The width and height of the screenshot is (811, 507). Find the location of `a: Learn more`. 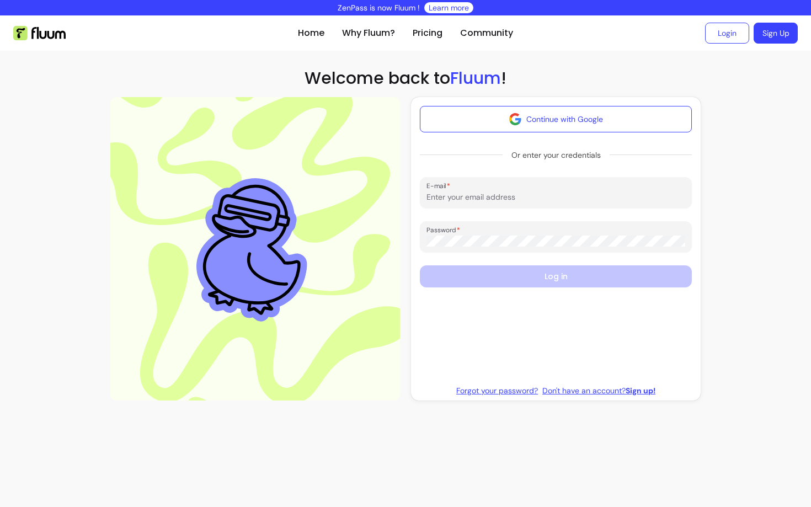

a: Learn more is located at coordinates (448, 8).